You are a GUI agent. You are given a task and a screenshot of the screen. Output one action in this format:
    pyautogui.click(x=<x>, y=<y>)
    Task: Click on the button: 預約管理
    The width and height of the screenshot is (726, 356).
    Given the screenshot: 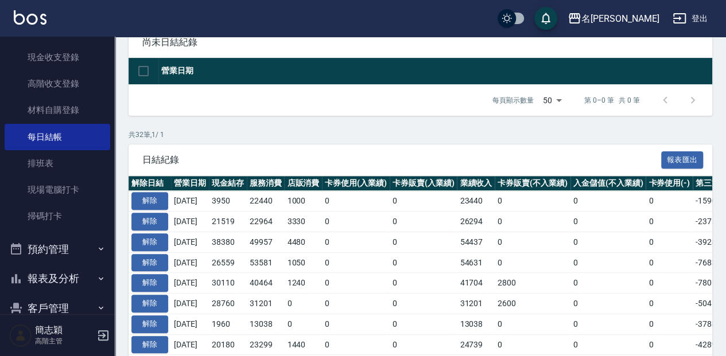 What is the action you would take?
    pyautogui.click(x=57, y=250)
    